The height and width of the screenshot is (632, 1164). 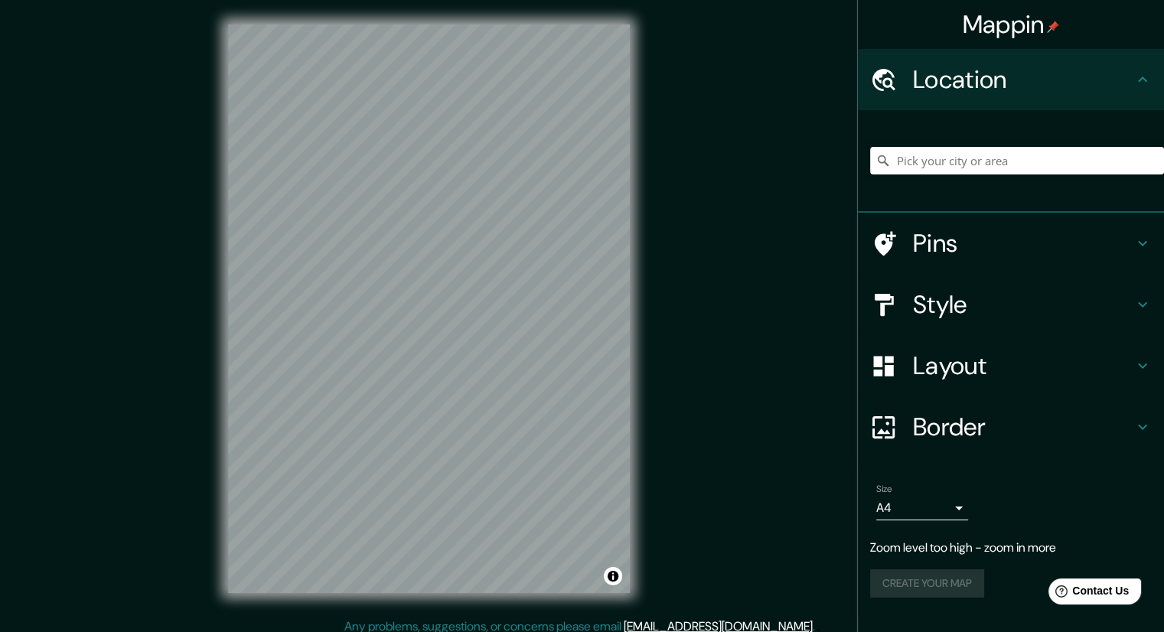 I want to click on h4: Layout, so click(x=1023, y=366).